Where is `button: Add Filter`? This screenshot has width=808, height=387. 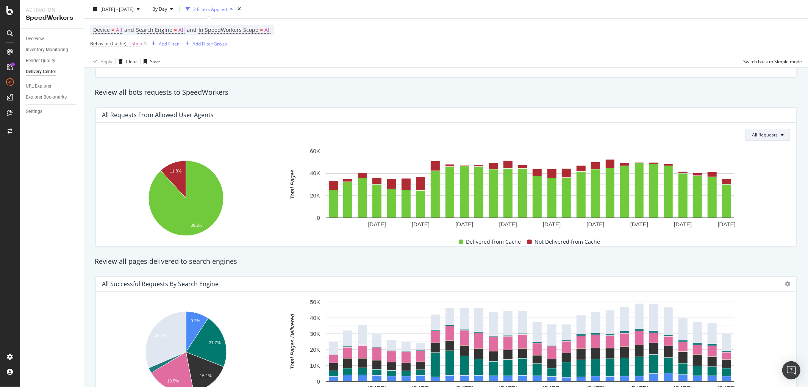 button: Add Filter is located at coordinates (164, 44).